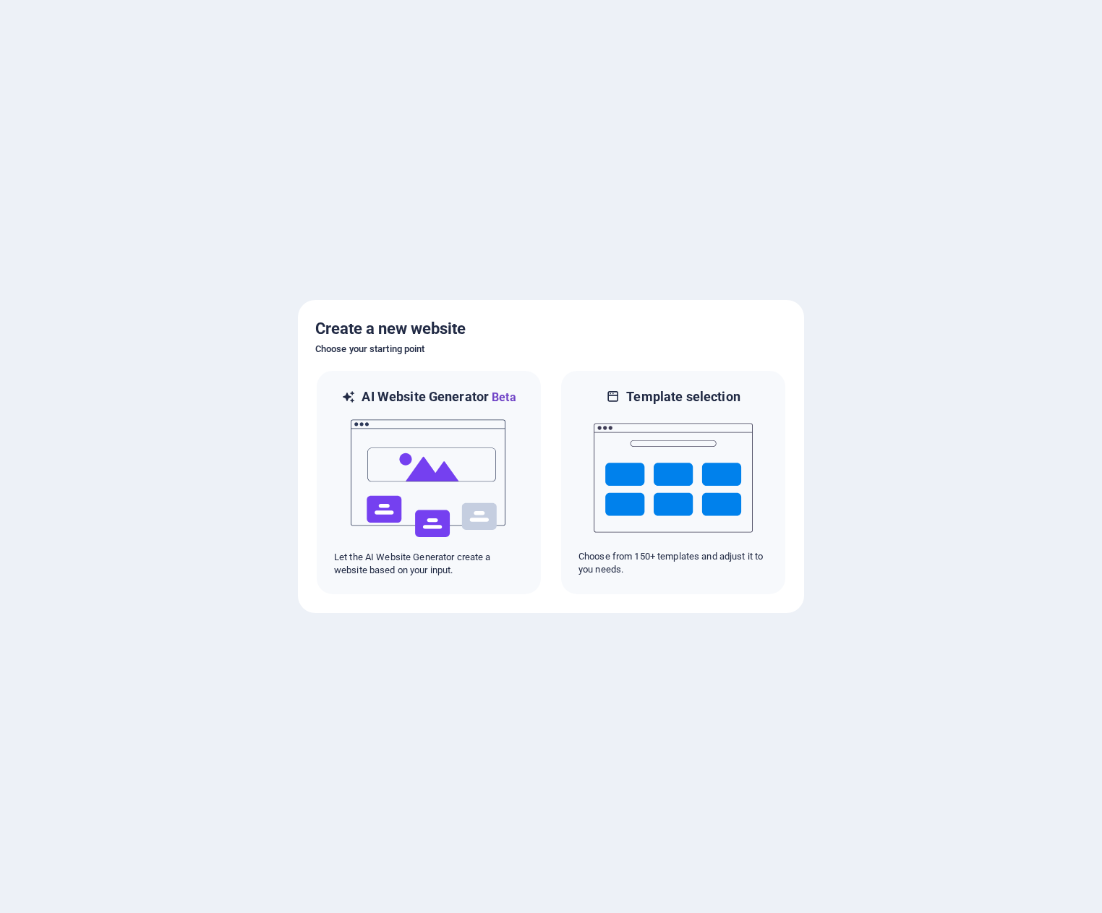 This screenshot has width=1102, height=913. I want to click on img: ai, so click(429, 479).